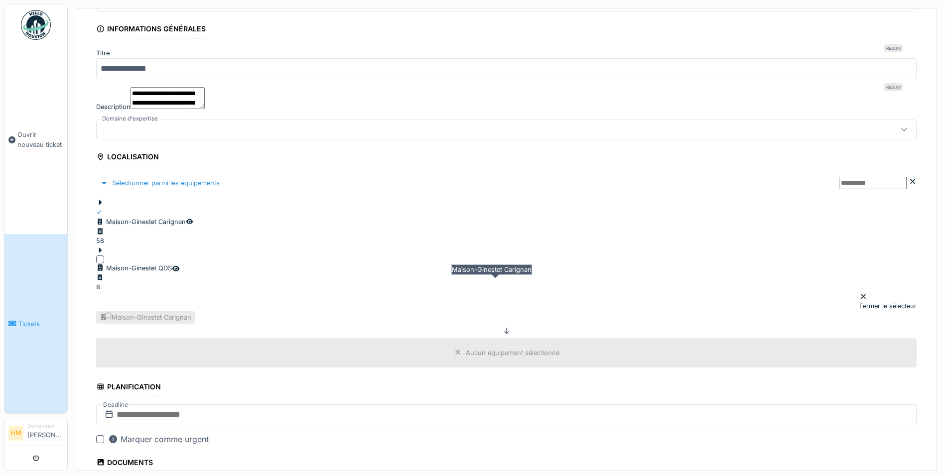 The image size is (945, 475). What do you see at coordinates (128, 158) in the screenshot?
I see `div: Localisation` at bounding box center [128, 158].